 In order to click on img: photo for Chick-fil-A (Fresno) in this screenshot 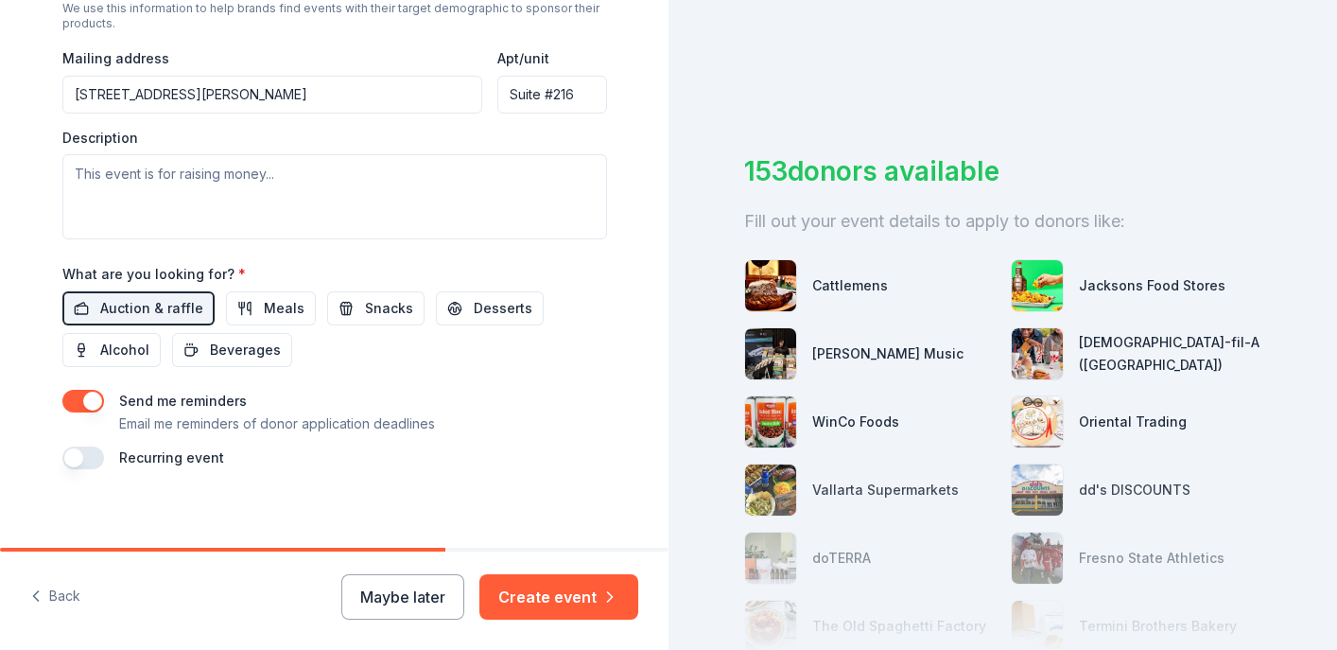, I will do `click(1038, 354)`.